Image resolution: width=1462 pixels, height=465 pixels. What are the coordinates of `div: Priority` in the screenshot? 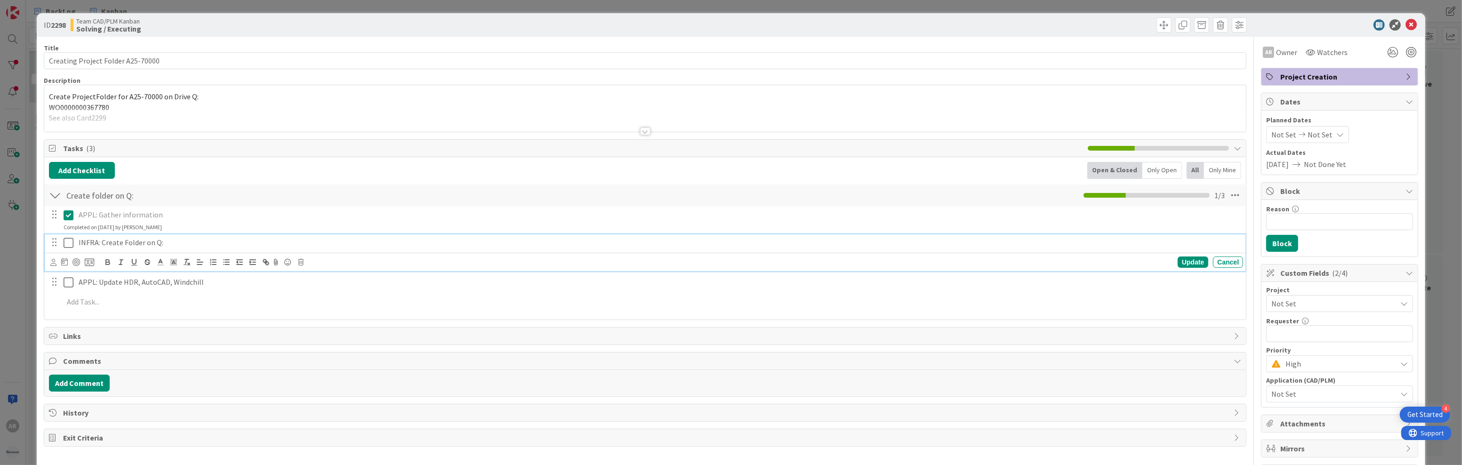 It's located at (1339, 350).